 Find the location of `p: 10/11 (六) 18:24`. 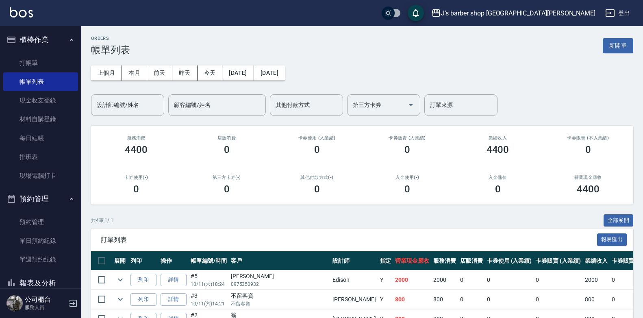

p: 10/11 (六) 18:24 is located at coordinates (208, 284).